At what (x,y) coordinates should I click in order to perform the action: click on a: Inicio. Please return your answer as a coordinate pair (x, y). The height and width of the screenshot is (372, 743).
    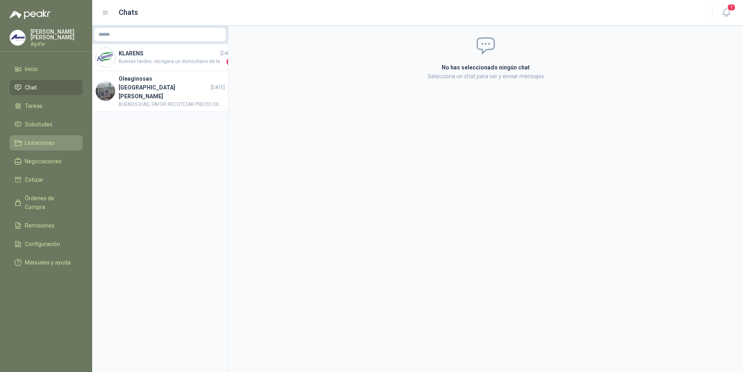
    Looking at the image, I should click on (46, 69).